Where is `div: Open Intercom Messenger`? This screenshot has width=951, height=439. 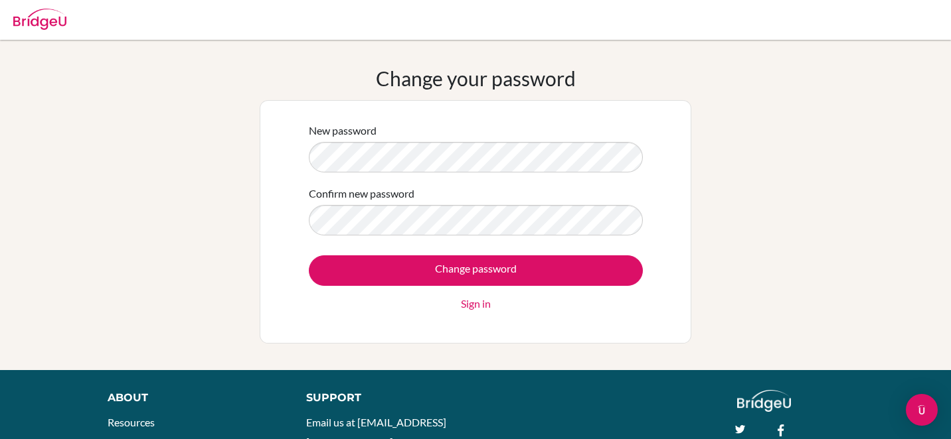 div: Open Intercom Messenger is located at coordinates (921, 410).